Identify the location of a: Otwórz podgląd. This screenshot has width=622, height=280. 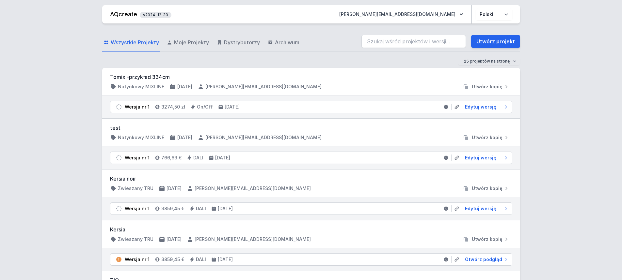
(486, 260).